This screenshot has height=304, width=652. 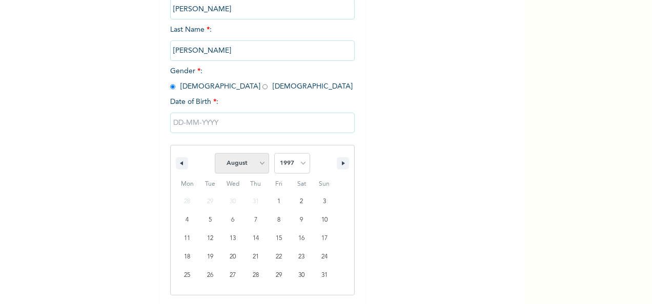 I want to click on button: 23, so click(x=301, y=257).